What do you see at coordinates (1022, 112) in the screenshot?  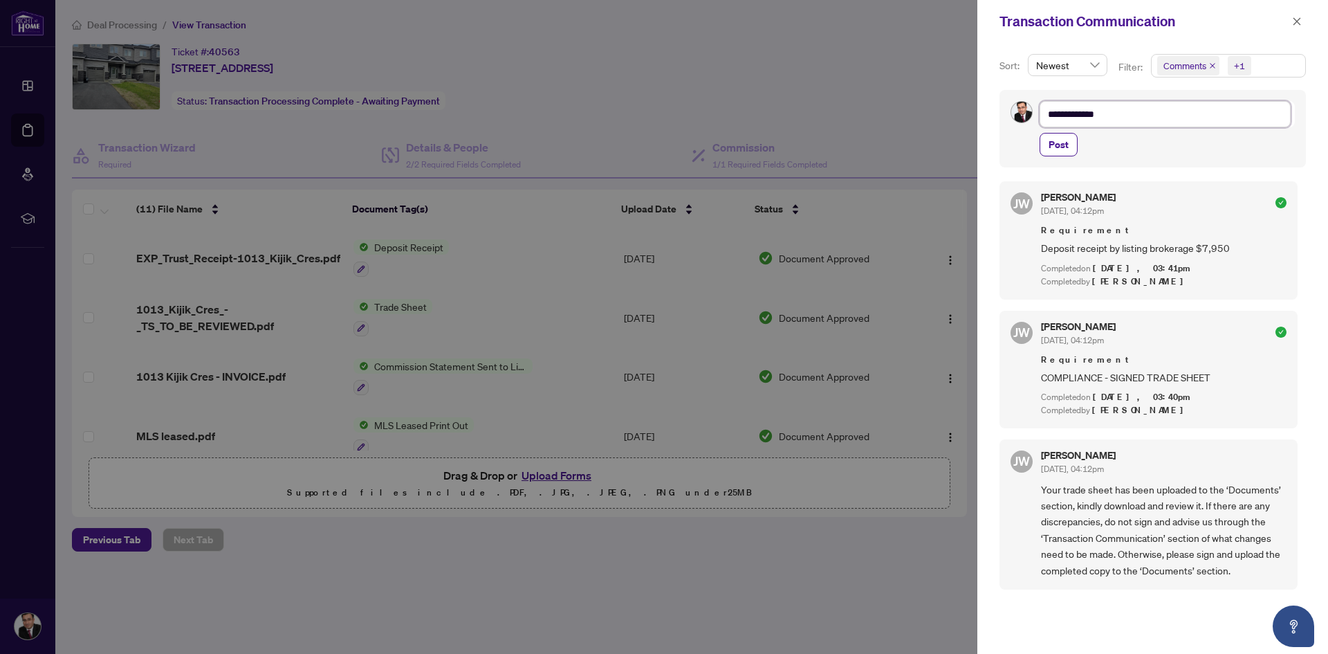 I see `img: Profile Icon` at bounding box center [1022, 112].